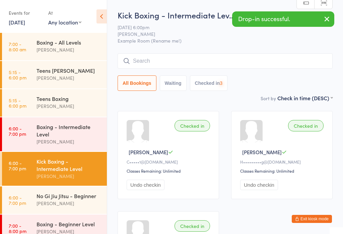 This screenshot has width=343, height=234. What do you see at coordinates (69, 42) in the screenshot?
I see `div: Boxing - All Levels` at bounding box center [69, 42].